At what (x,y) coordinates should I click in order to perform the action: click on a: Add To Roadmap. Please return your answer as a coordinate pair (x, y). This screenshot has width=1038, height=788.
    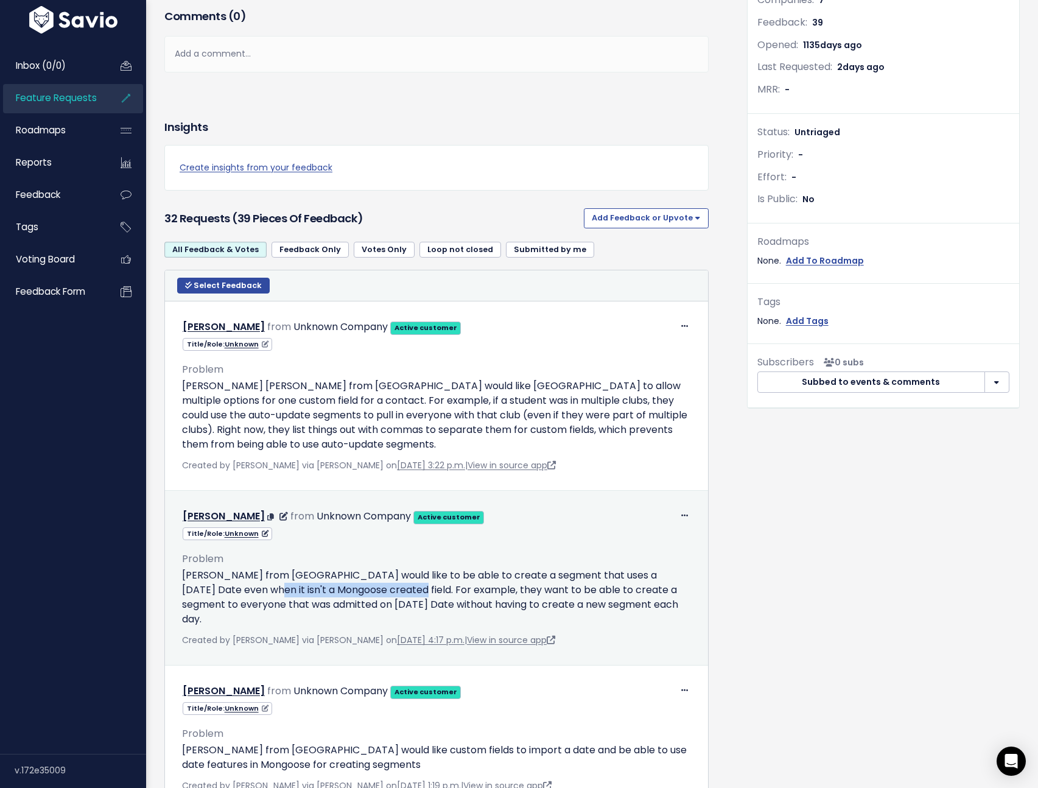
    Looking at the image, I should click on (825, 261).